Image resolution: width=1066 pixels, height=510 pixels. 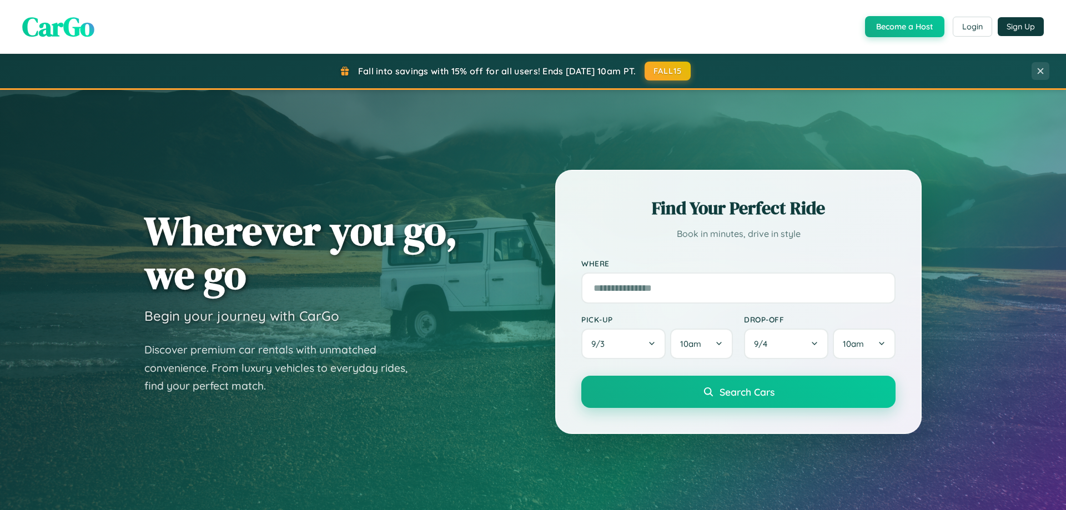 I want to click on button: Login, so click(x=972, y=27).